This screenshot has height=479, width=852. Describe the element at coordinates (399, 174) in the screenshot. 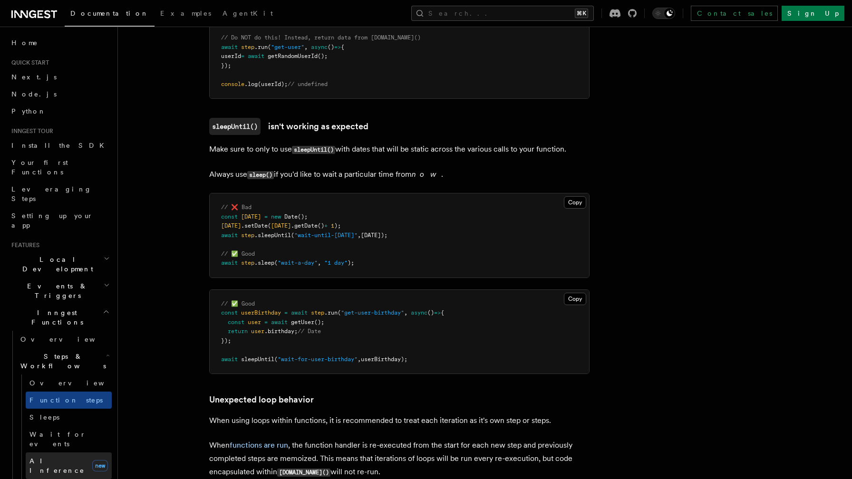

I see `p: Always use if you'd like to wait a particular time from .` at that location.